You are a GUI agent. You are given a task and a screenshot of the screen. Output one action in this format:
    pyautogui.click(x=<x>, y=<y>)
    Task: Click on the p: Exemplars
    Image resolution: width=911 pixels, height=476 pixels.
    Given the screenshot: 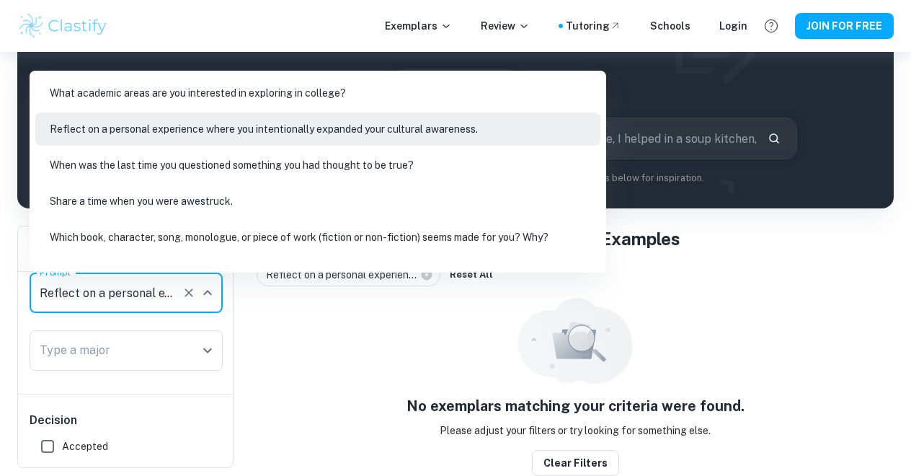 What is the action you would take?
    pyautogui.click(x=418, y=26)
    